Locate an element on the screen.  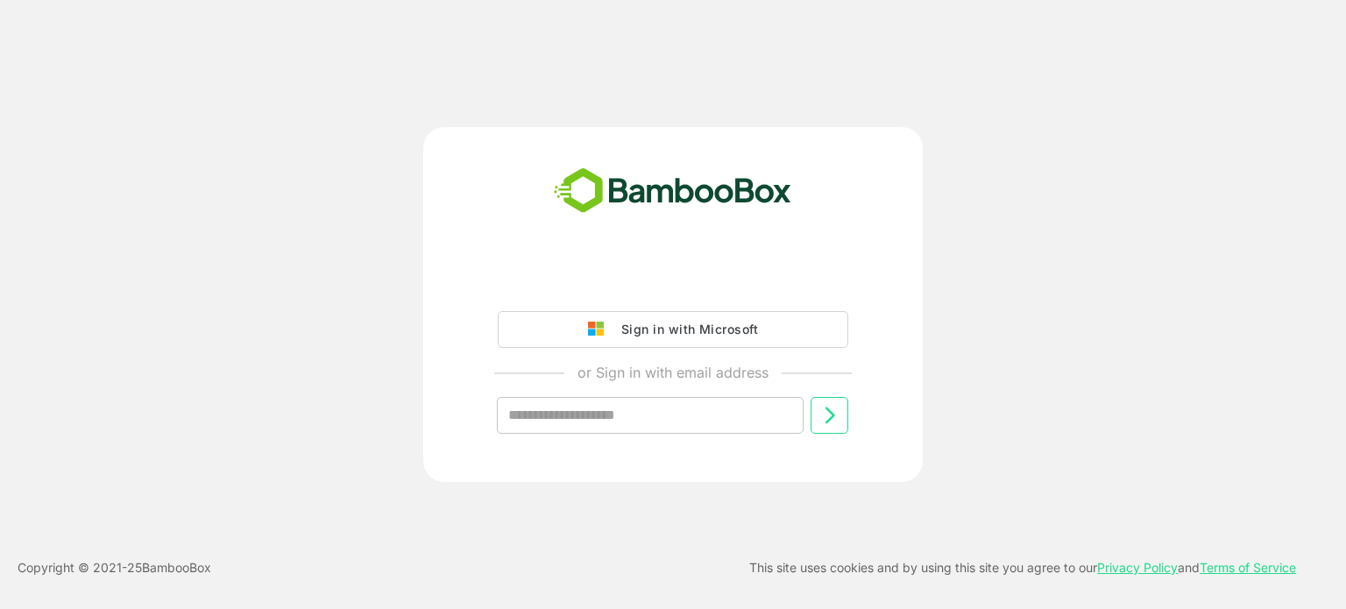
a: Privacy Policy is located at coordinates (1137, 567).